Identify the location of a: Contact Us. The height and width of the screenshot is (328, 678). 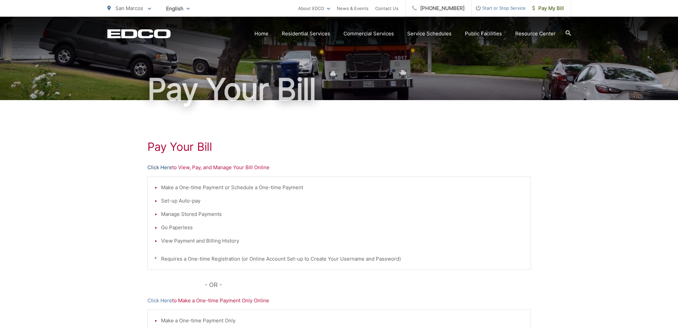
(387, 8).